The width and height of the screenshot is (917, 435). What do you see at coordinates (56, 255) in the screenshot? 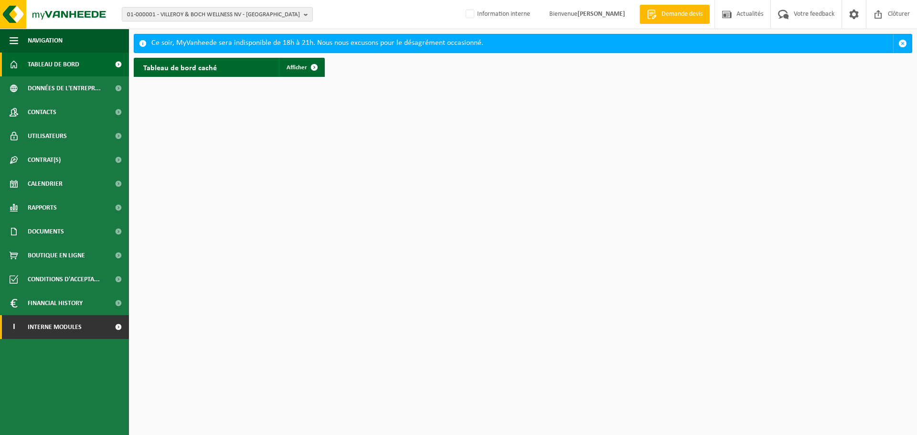
I see `span: Boutique en ligne` at bounding box center [56, 255].